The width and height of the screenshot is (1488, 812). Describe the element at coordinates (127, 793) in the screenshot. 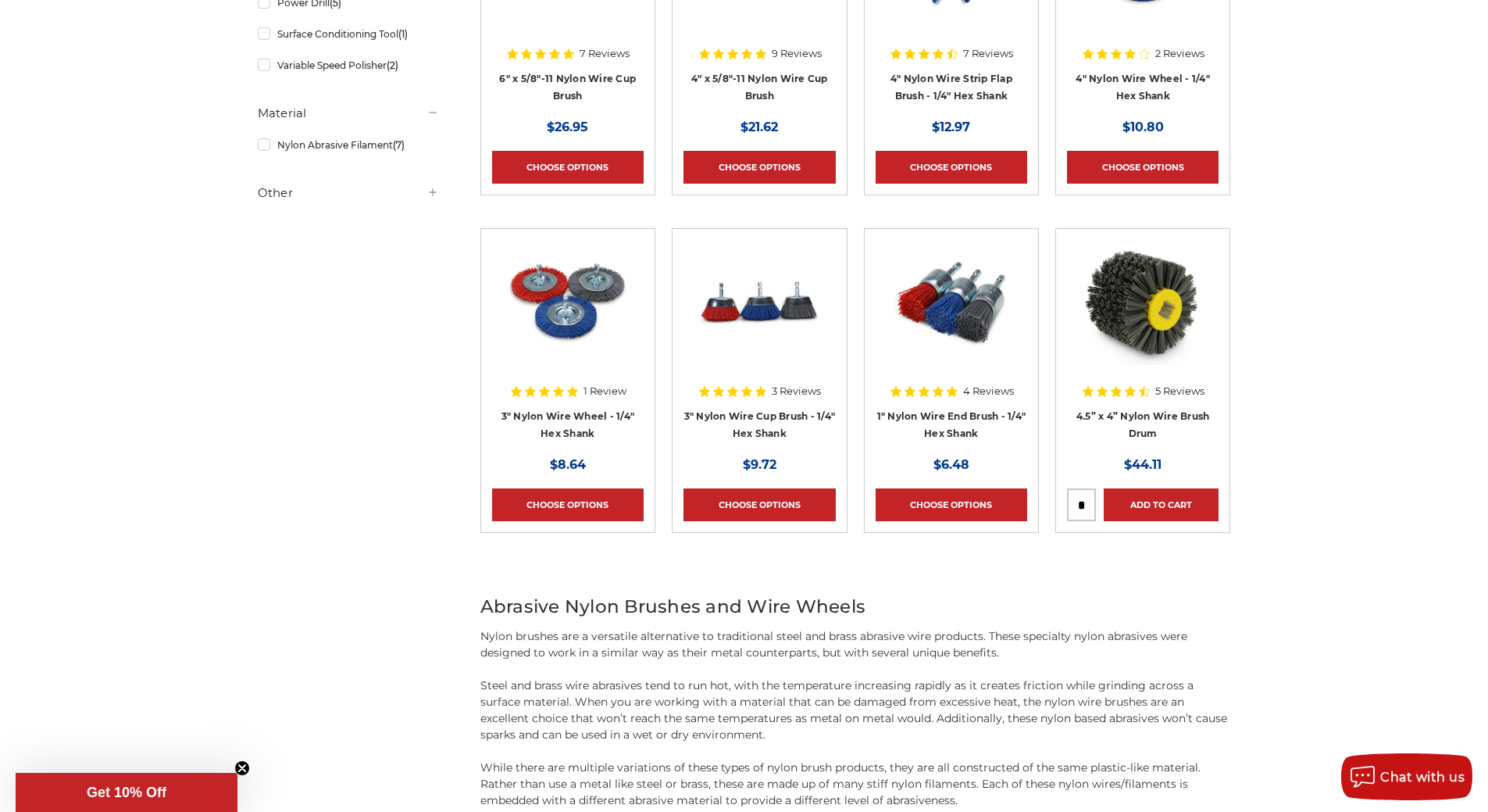

I see `span: Get 10% Off` at that location.